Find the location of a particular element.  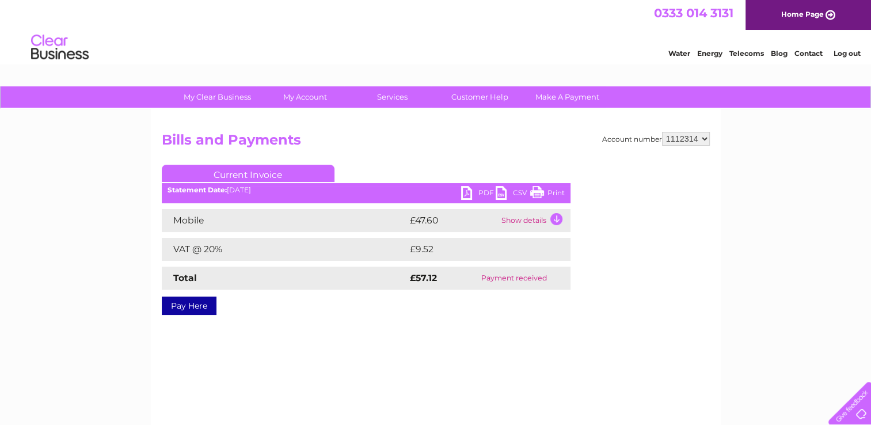

a: Current Invoice is located at coordinates (248, 173).